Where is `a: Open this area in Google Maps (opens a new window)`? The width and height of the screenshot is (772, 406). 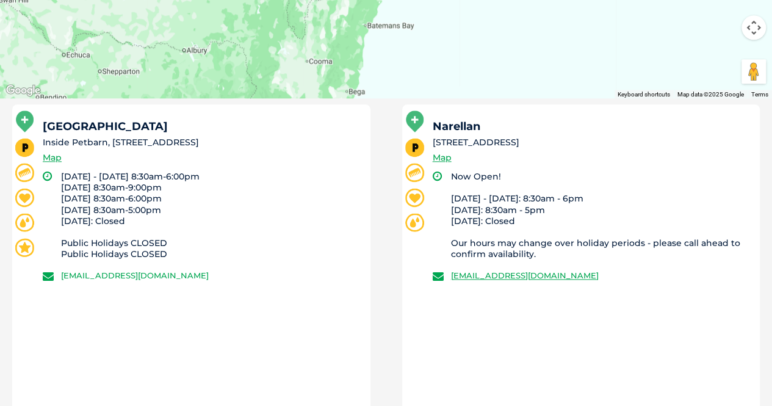
a: Open this area in Google Maps (opens a new window) is located at coordinates (23, 90).